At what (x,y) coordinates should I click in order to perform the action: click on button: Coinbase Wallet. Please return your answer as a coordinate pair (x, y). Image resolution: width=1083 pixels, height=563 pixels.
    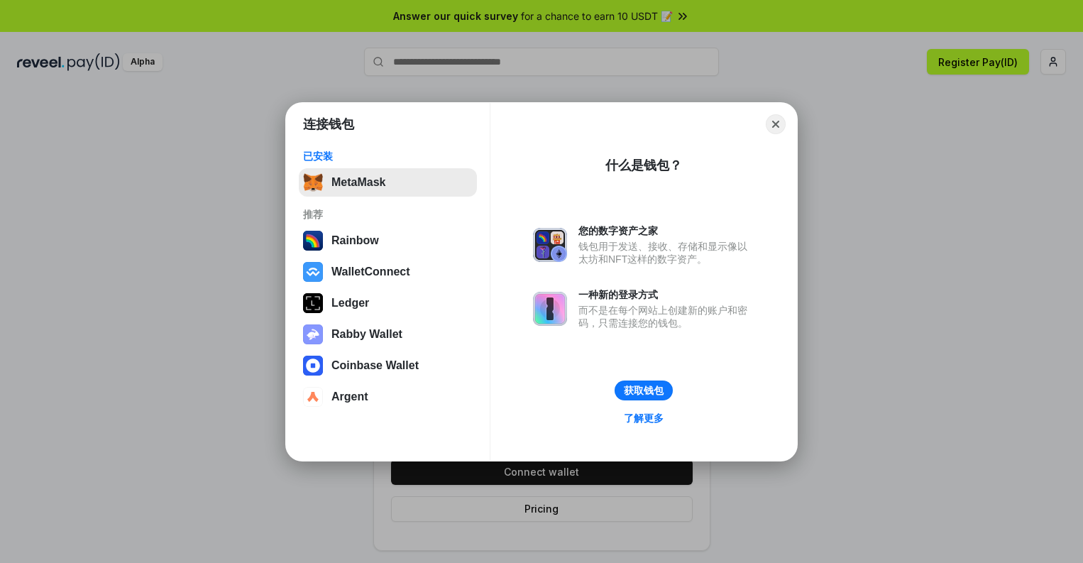
    Looking at the image, I should click on (387, 365).